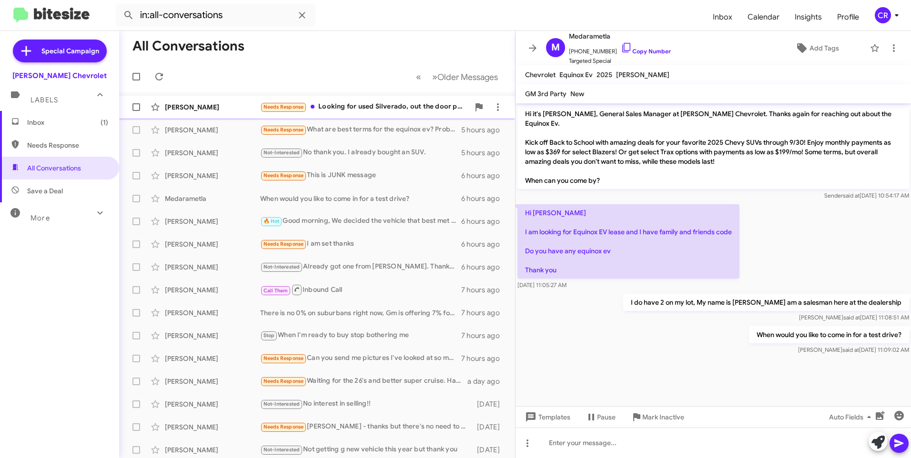  Describe the element at coordinates (361, 175) in the screenshot. I see `div: This is JUNK message` at that location.